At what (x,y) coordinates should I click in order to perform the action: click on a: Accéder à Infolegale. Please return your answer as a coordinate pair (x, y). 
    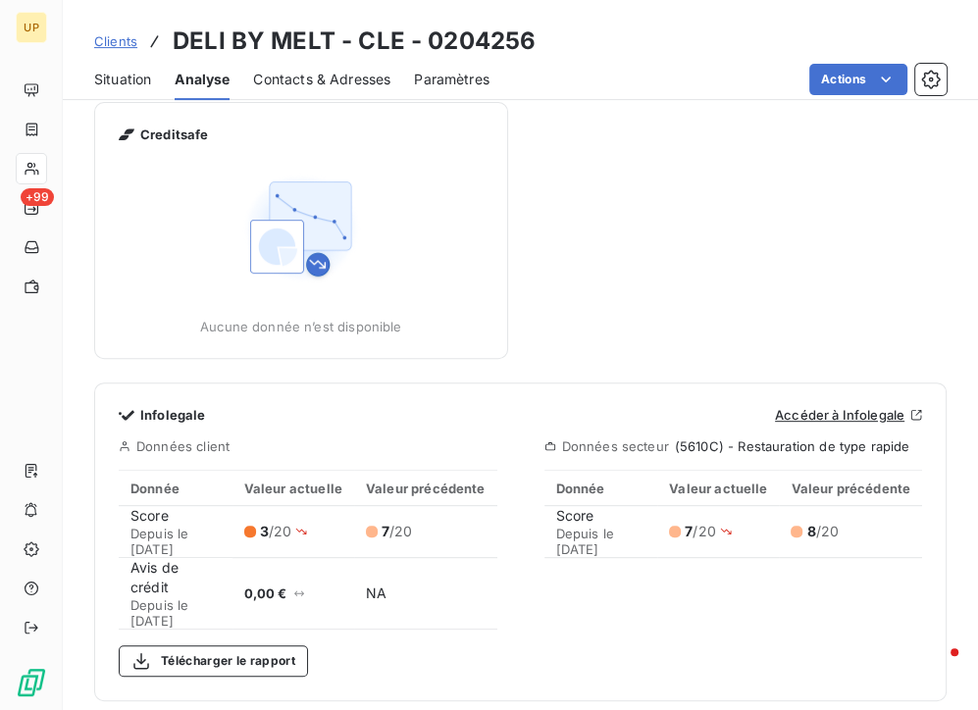
    Looking at the image, I should click on (849, 415).